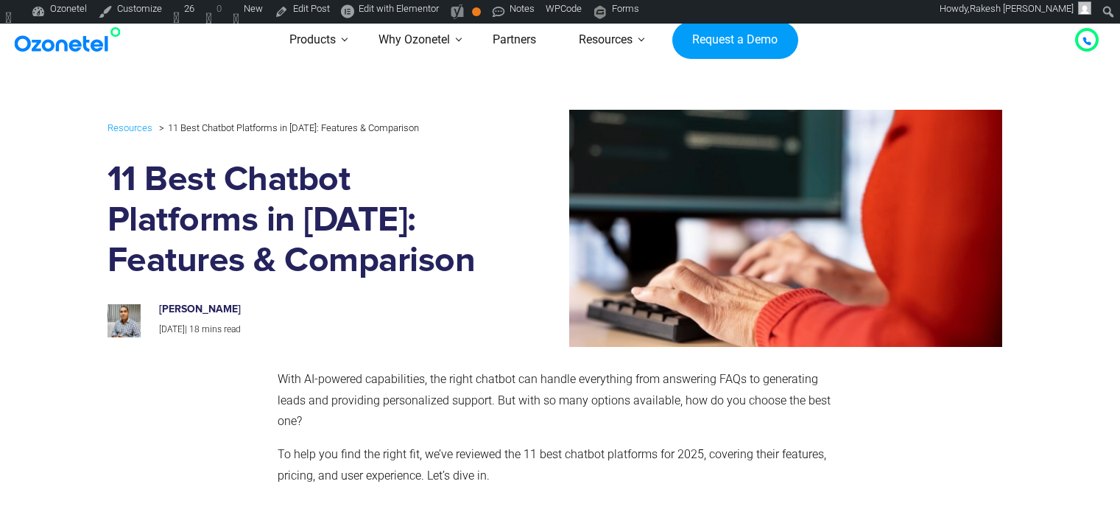 This screenshot has height=526, width=1120. What do you see at coordinates (557, 401) in the screenshot?
I see `p: With AI-powered capabilities, the right chatbot can handle everything from answering FAQs to gene...` at bounding box center [557, 401].